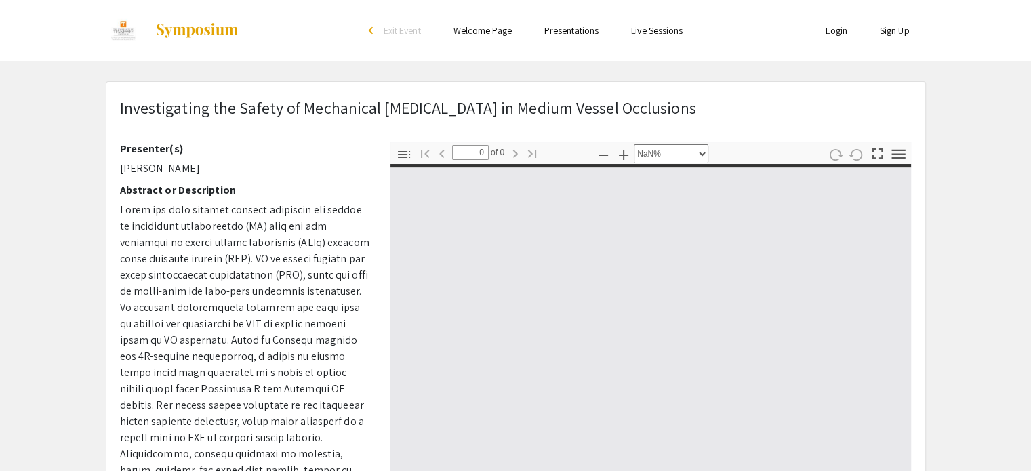 The width and height of the screenshot is (1031, 471). What do you see at coordinates (856, 154) in the screenshot?
I see `button: Rotate Counterclockwise` at bounding box center [856, 154].